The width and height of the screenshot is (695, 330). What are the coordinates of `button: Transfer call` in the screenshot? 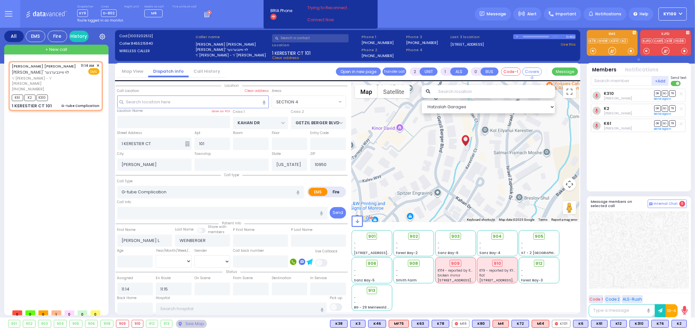 It's located at (394, 71).